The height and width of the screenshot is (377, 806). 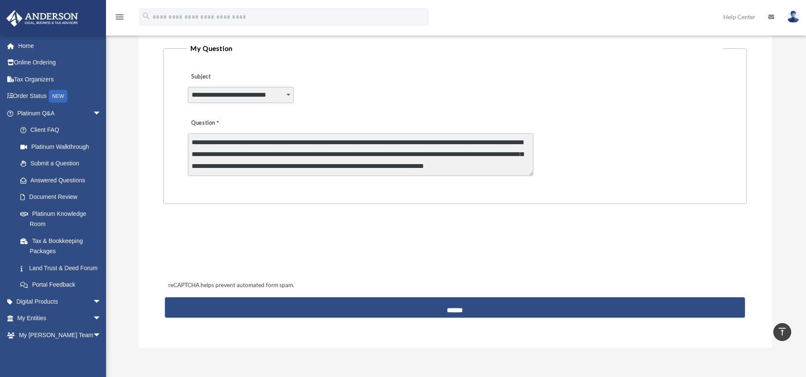 I want to click on label: Subject, so click(x=228, y=77).